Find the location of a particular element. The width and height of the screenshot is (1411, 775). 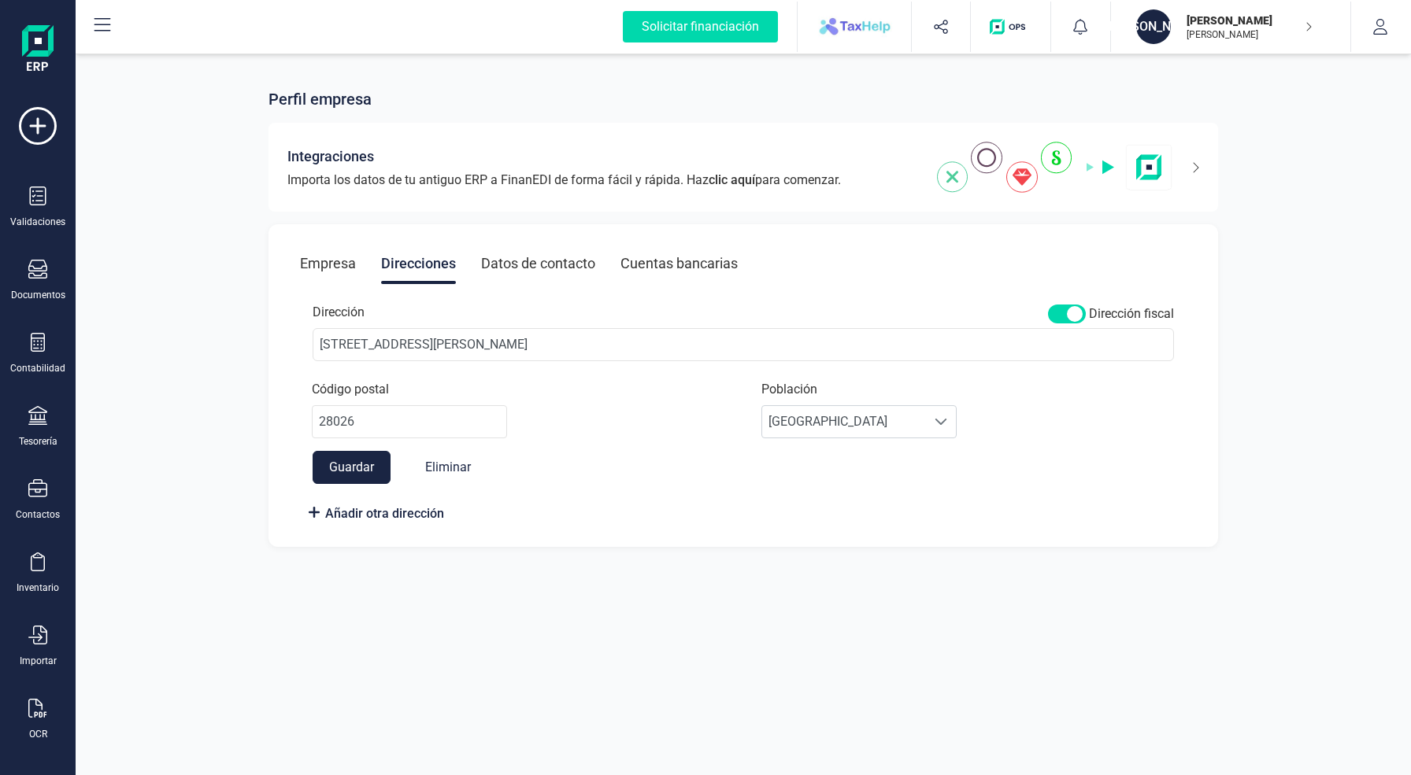

span: Perfil empresa is located at coordinates (320, 99).